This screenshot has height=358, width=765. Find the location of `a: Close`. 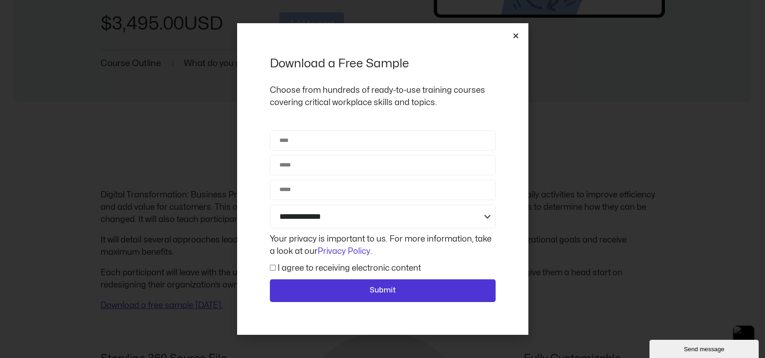

a: Close is located at coordinates (516, 36).